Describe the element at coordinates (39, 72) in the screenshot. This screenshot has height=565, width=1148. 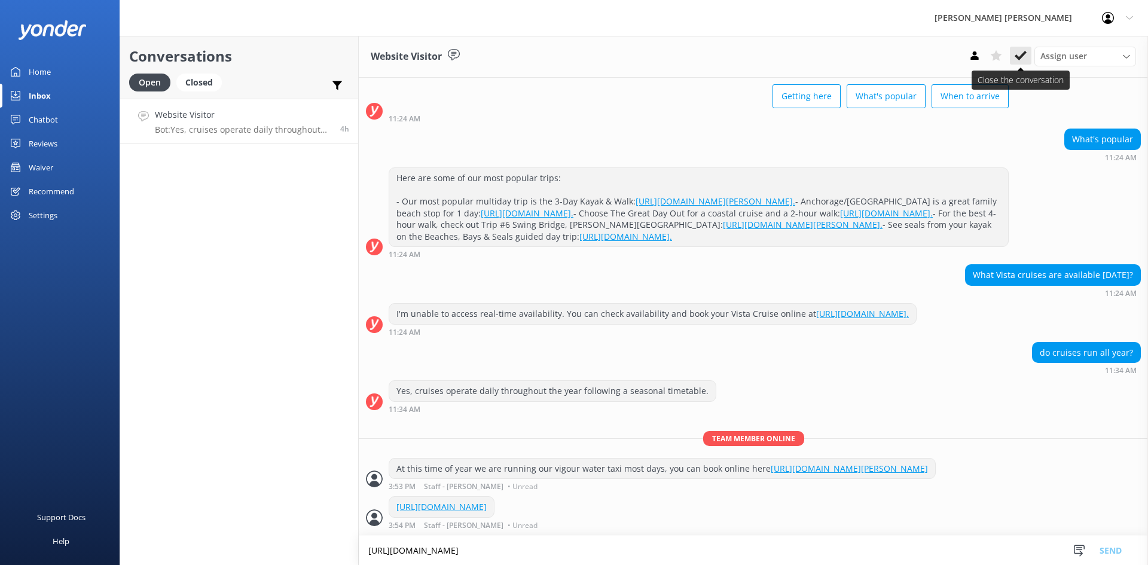
I see `div: Home` at that location.